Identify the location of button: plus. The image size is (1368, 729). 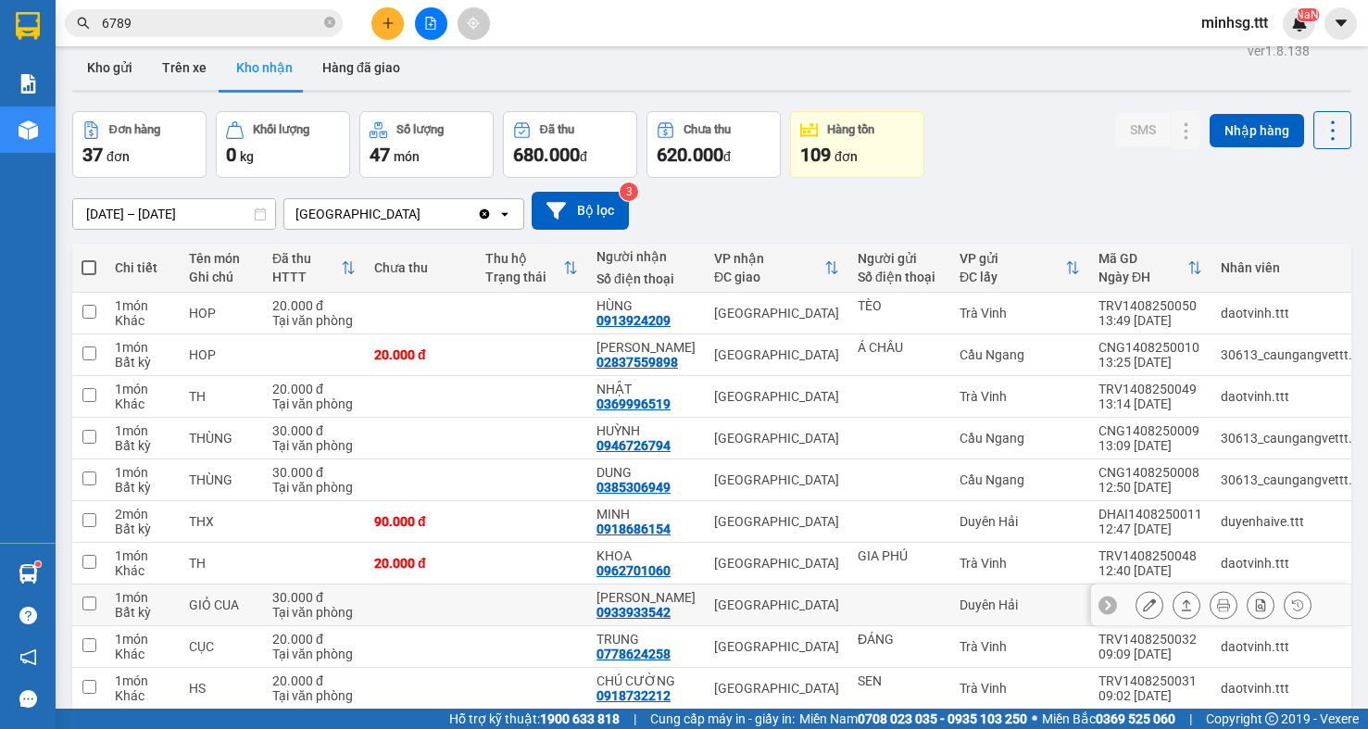
(387, 23).